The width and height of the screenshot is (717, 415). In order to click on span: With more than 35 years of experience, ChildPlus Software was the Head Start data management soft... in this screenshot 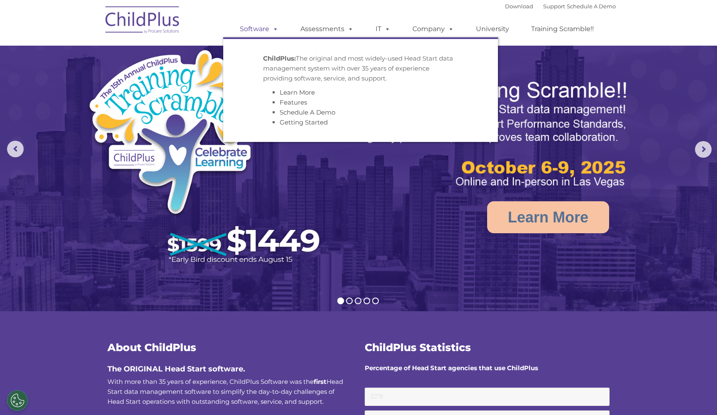, I will do `click(225, 391)`.